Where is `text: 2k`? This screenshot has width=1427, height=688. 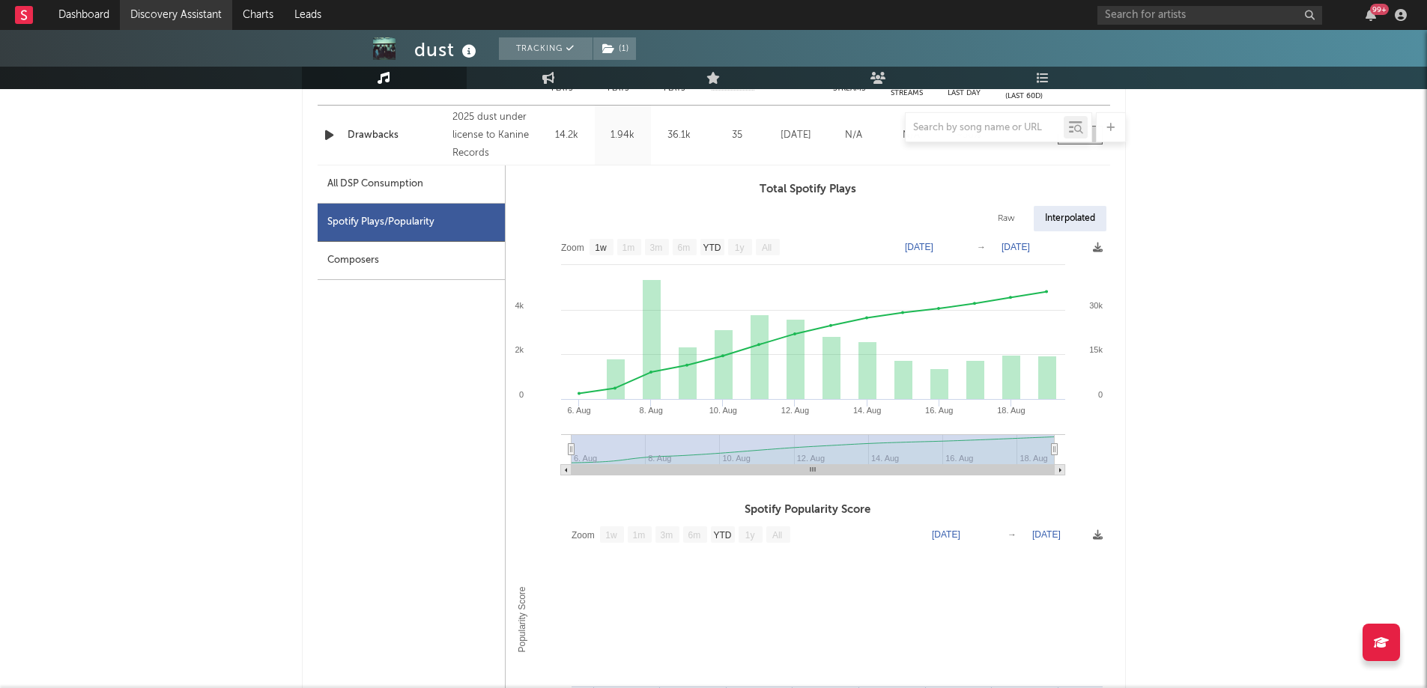
text: 2k is located at coordinates (519, 350).